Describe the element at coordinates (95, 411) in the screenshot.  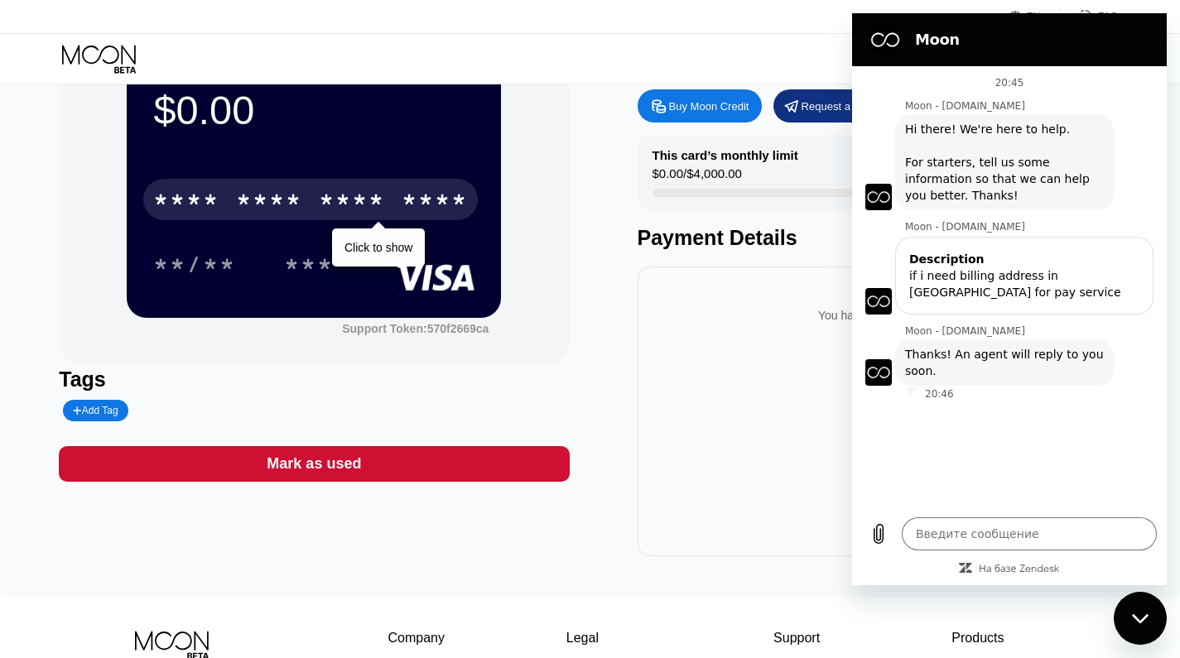
I see `div: Add Tag` at that location.